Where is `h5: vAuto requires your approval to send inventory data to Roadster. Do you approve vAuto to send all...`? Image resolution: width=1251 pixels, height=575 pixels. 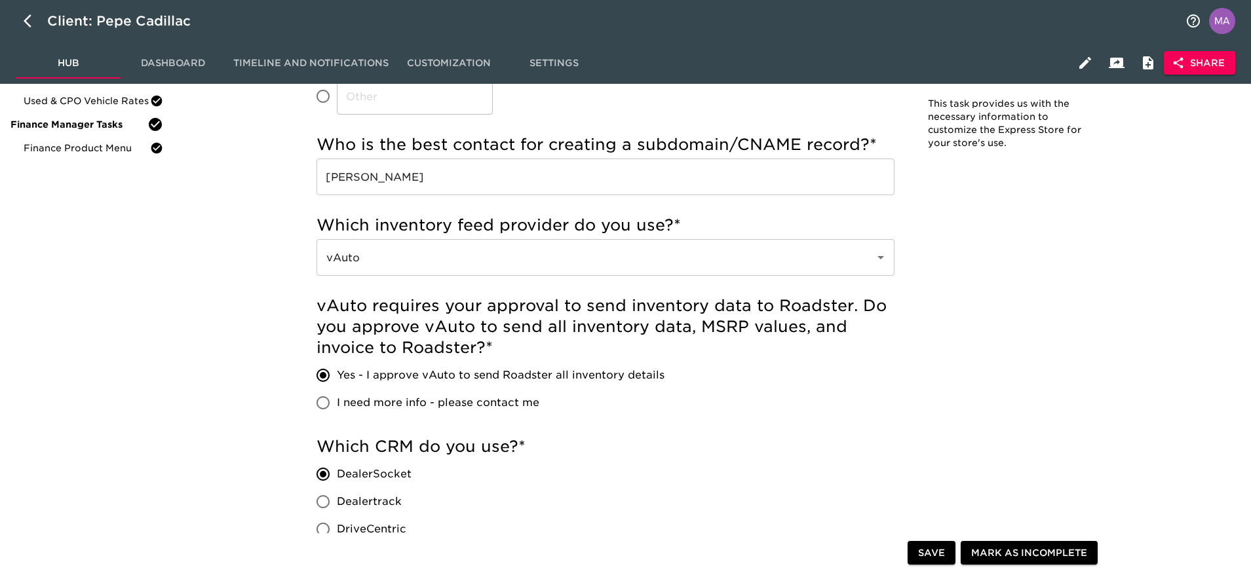
h5: vAuto requires your approval to send inventory data to Roadster. Do you approve vAuto to send all... is located at coordinates (605, 327).